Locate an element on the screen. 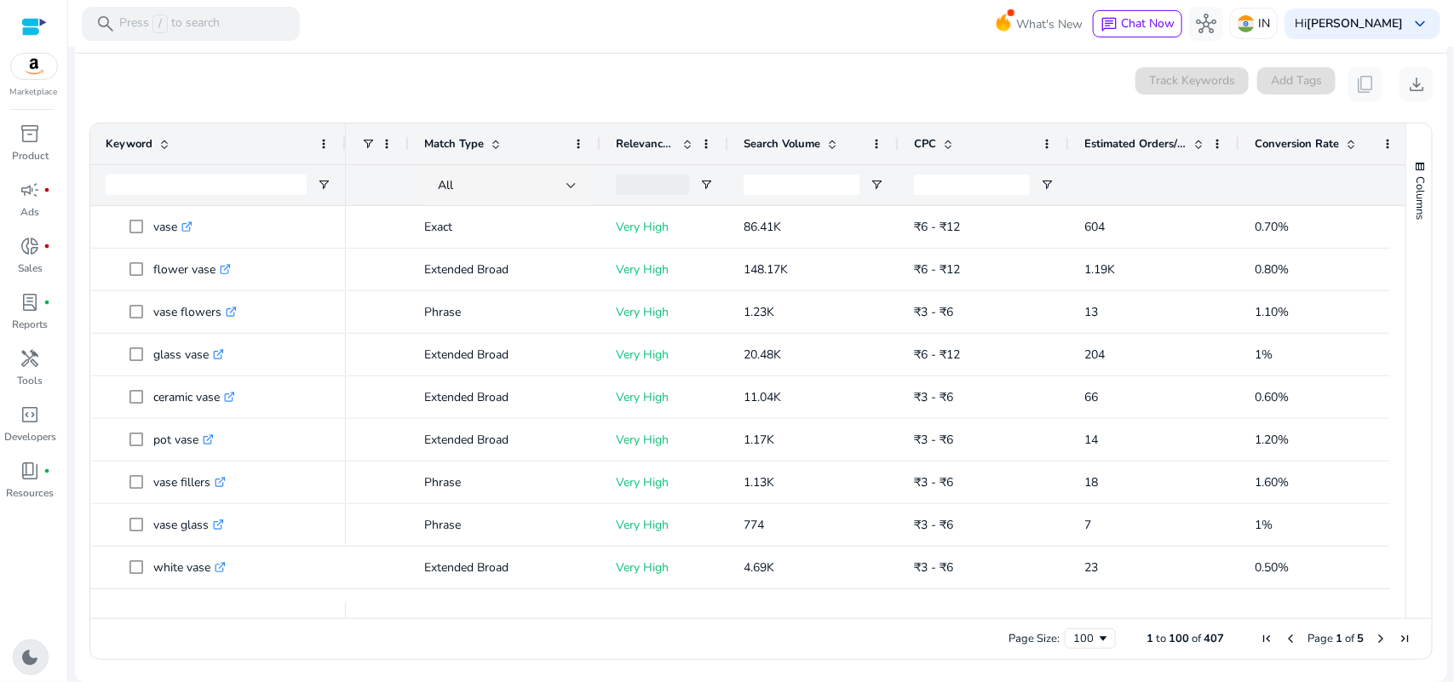  p: Tools is located at coordinates (31, 381).